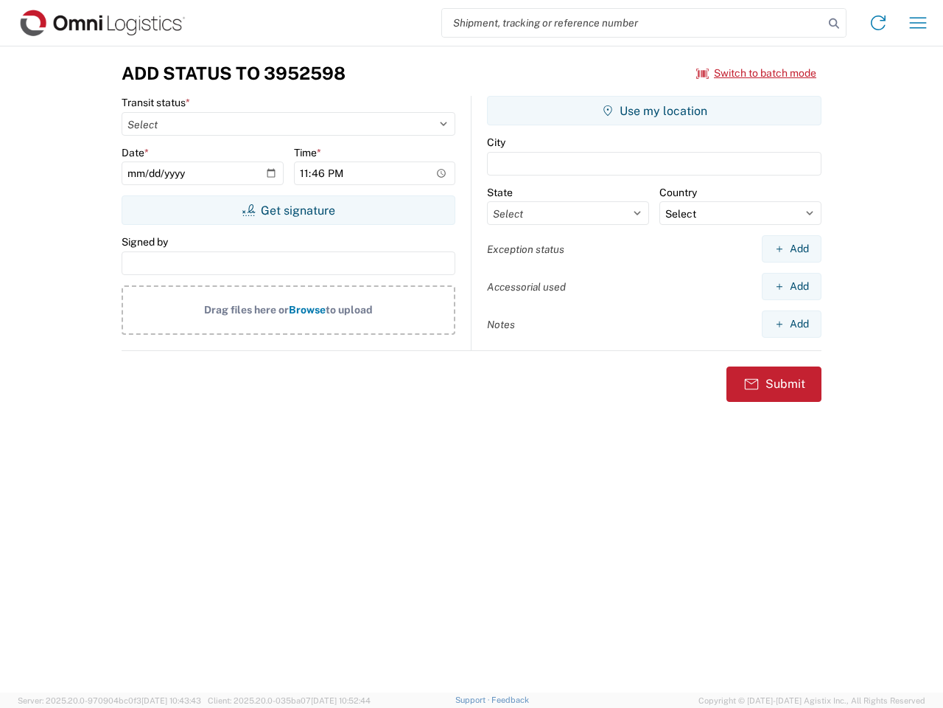 Image resolution: width=943 pixels, height=708 pixels. What do you see at coordinates (307, 310) in the screenshot?
I see `span: Browse` at bounding box center [307, 310].